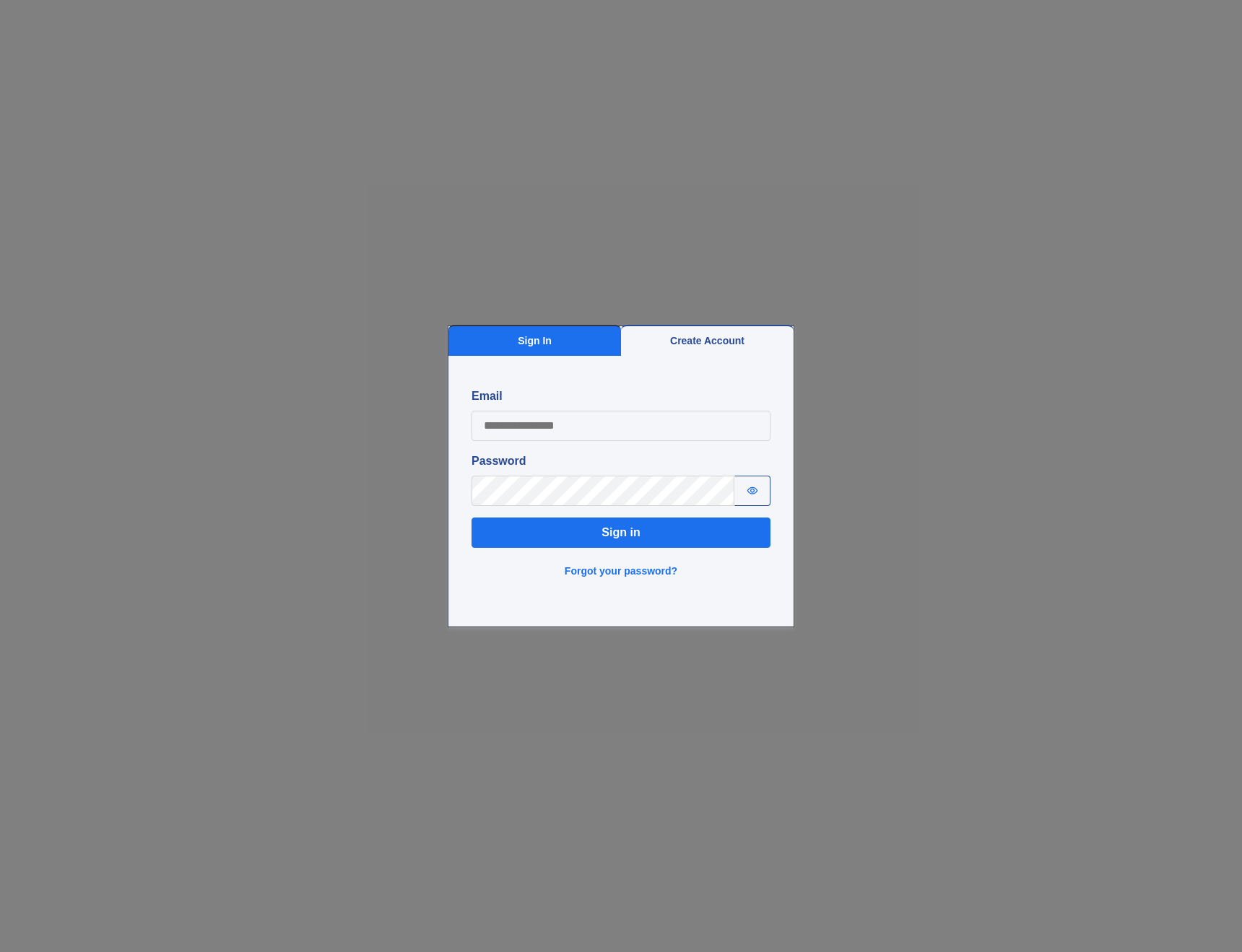 This screenshot has height=952, width=1242. I want to click on label: Password, so click(621, 461).